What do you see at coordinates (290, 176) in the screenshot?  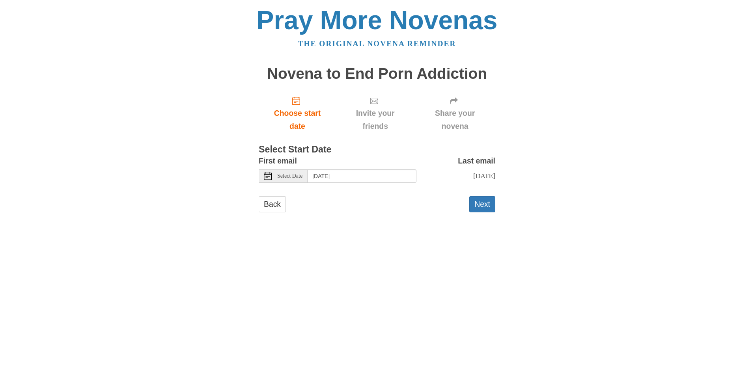 I see `span: Select Date` at bounding box center [290, 176].